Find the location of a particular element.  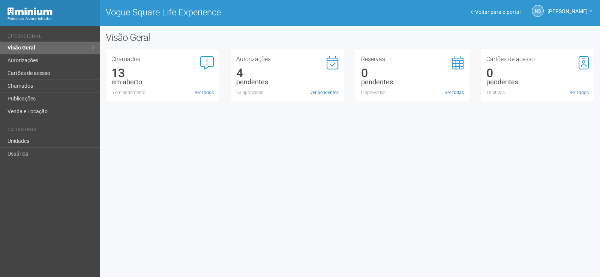

div: 5 em andamento is located at coordinates (162, 93).